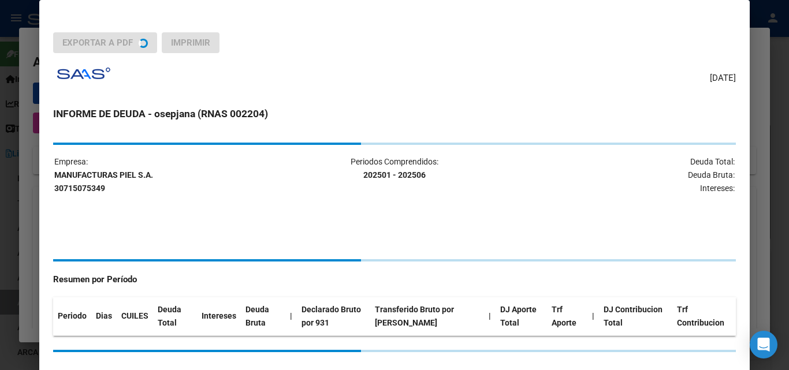 The width and height of the screenshot is (789, 370). What do you see at coordinates (191, 43) in the screenshot?
I see `span: Imprimir` at bounding box center [191, 43].